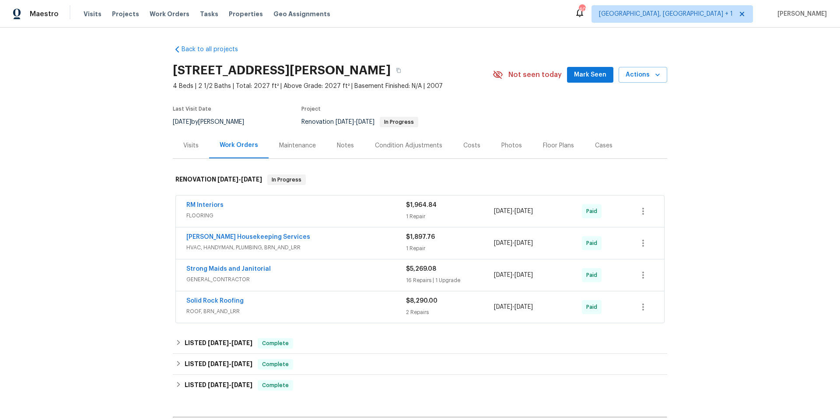 Image resolution: width=840 pixels, height=419 pixels. What do you see at coordinates (219, 180) in the screenshot?
I see `h6: RENOVATION` at bounding box center [219, 180].